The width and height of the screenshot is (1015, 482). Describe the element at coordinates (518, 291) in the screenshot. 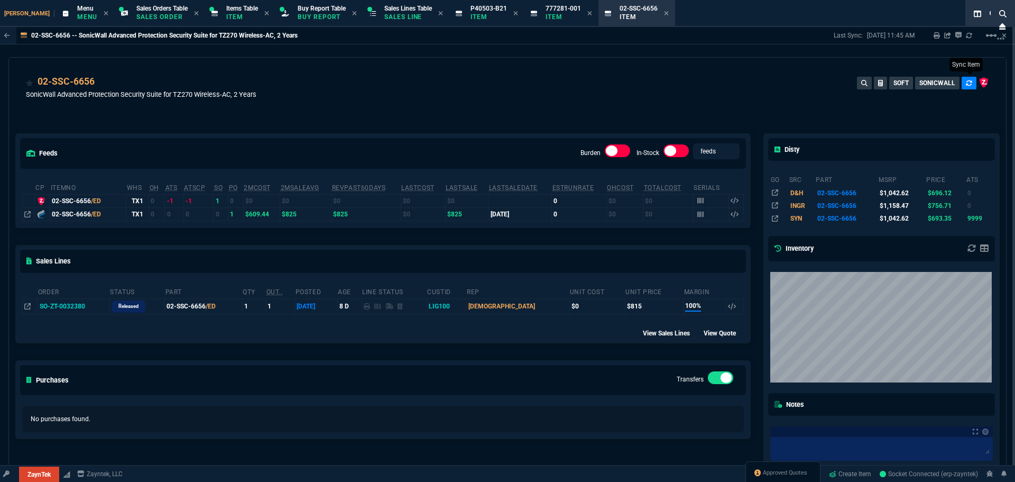

I see `th: Rep` at that location.